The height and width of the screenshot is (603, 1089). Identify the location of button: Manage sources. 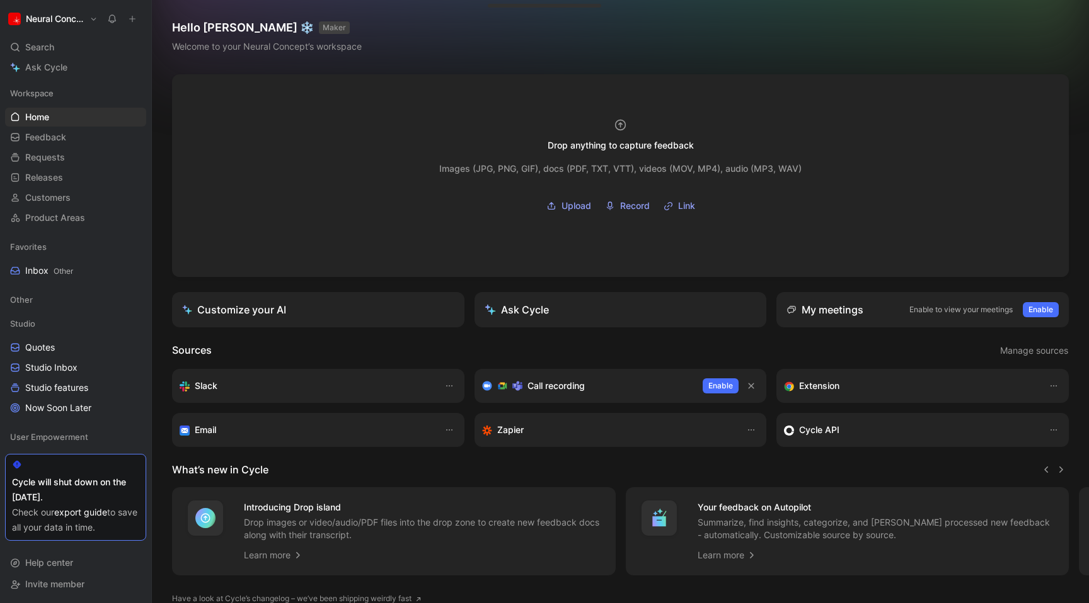
(1034, 351).